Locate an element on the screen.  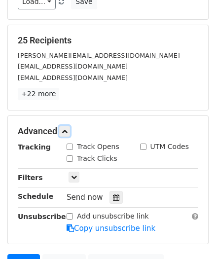
label: Add unsubscribe link is located at coordinates (113, 216).